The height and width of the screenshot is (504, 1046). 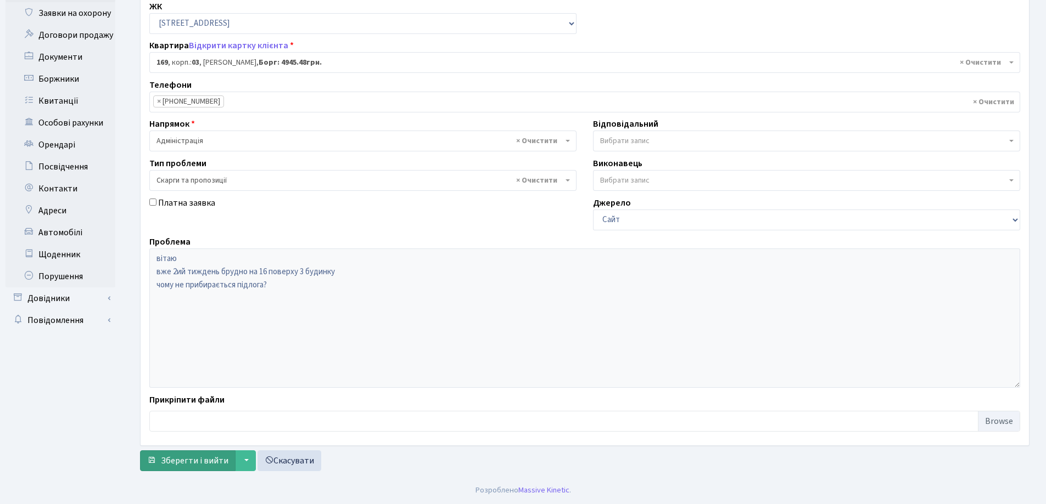 I want to click on a: Повідомлення, so click(x=60, y=321).